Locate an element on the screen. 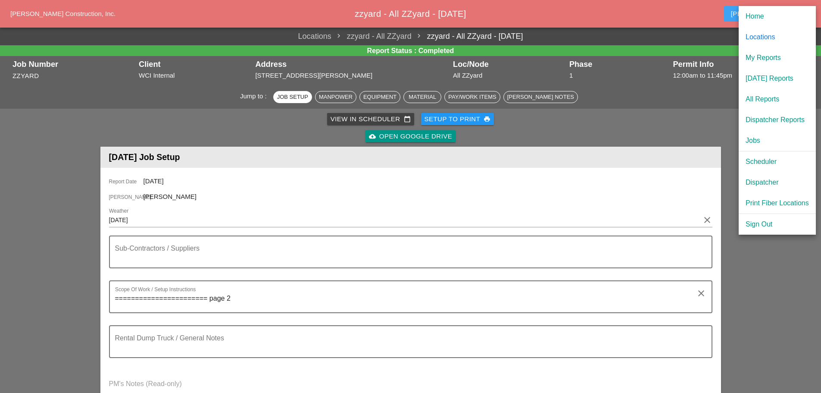 This screenshot has width=821, height=393. div: Manpower is located at coordinates (336, 97).